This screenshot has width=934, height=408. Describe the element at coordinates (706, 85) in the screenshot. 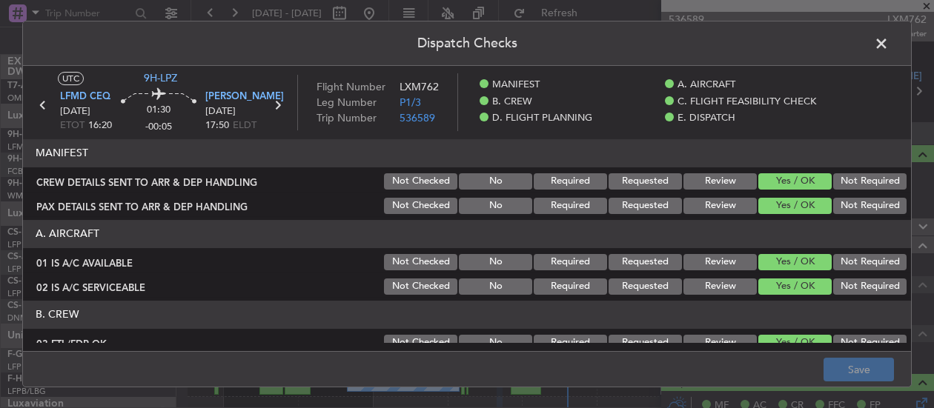

I see `span: A. AIRCRAFT` at that location.